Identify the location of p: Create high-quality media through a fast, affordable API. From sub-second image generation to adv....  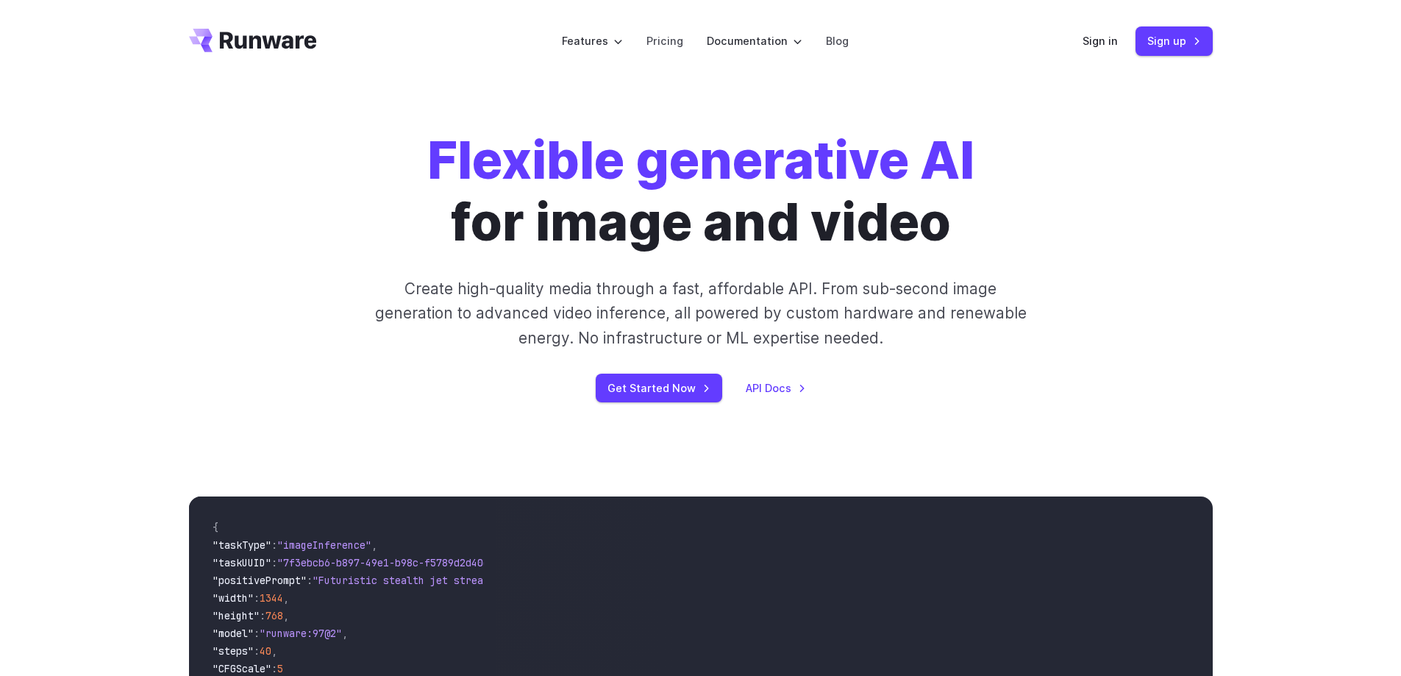
(700, 313).